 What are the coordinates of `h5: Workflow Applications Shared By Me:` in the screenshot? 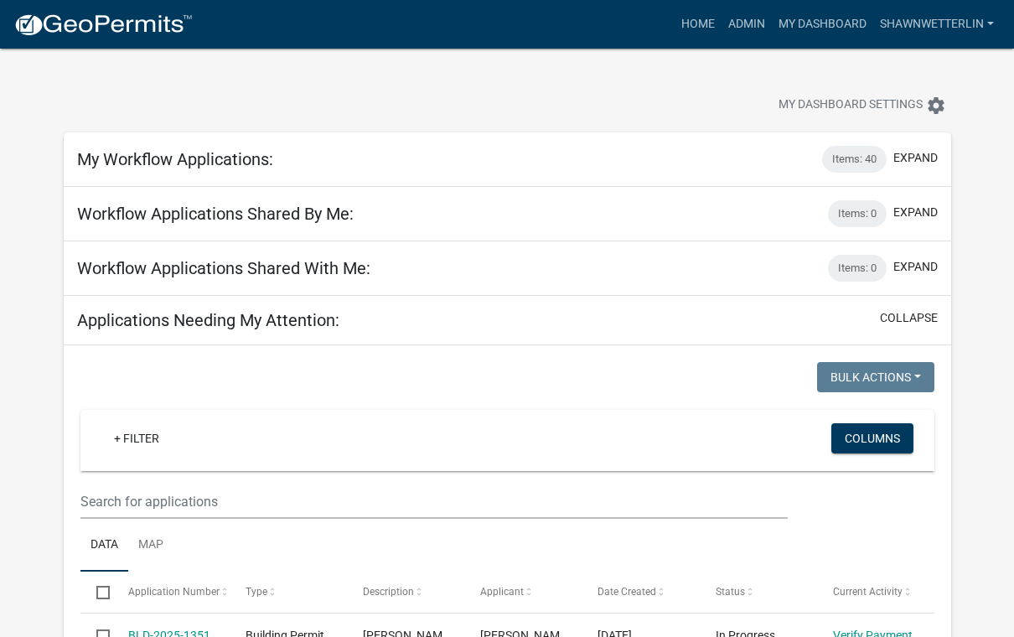 It's located at (215, 214).